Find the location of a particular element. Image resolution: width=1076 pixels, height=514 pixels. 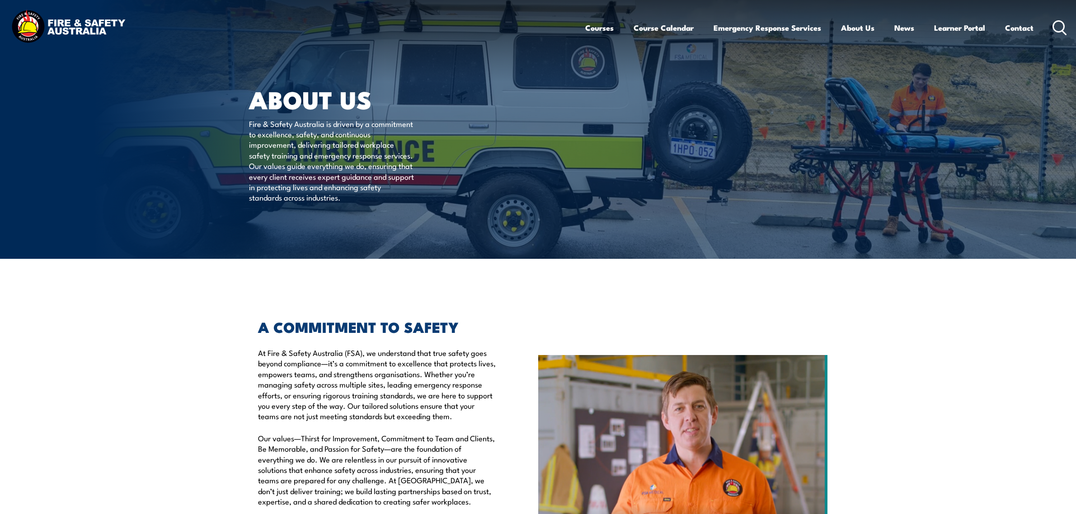

a: Emergency Response Services is located at coordinates (768, 28).